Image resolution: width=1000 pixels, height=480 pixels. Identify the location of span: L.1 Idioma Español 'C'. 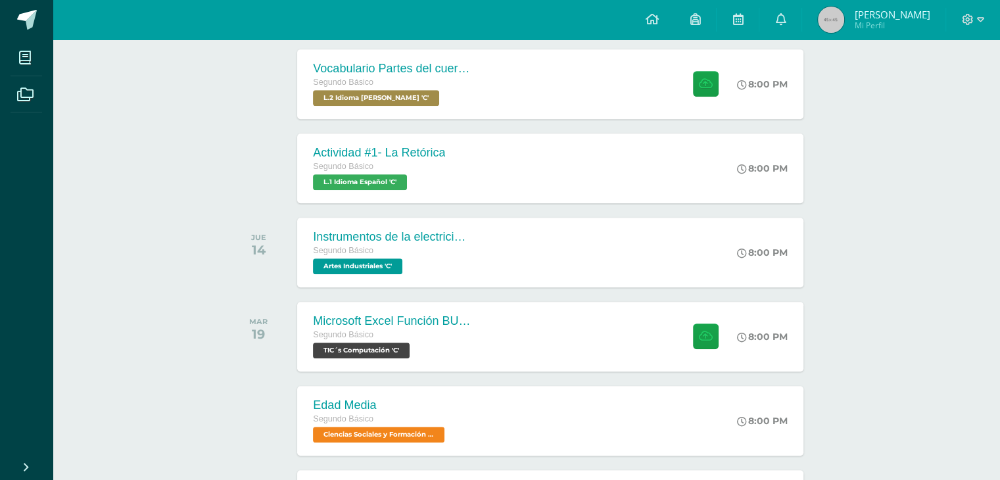
(360, 182).